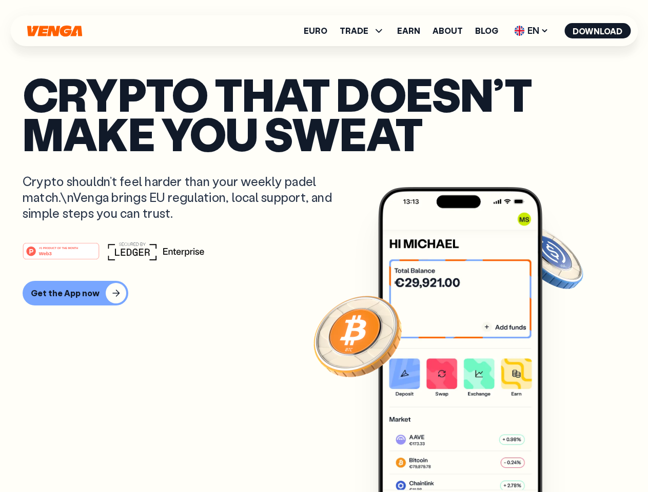 The width and height of the screenshot is (648, 492). Describe the element at coordinates (54, 31) in the screenshot. I see `a: Home` at that location.